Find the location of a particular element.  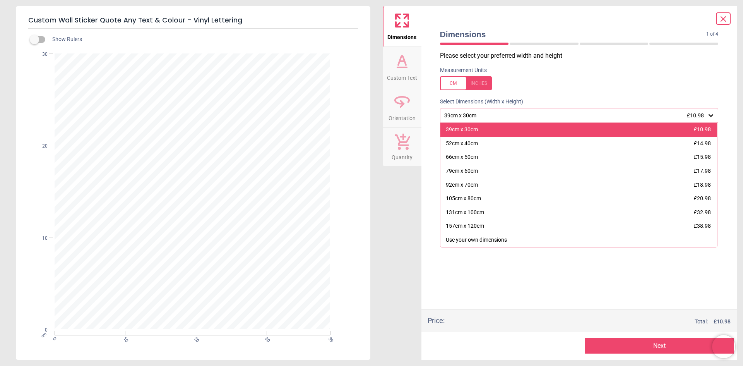

span: £38.98 is located at coordinates (702, 226).